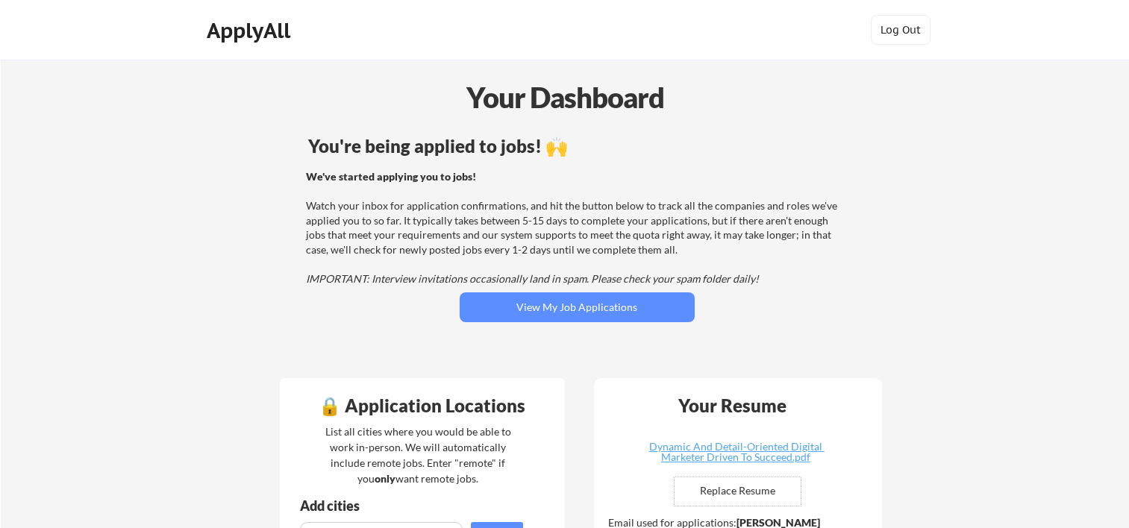 This screenshot has height=528, width=1129. I want to click on div: List all cities where you would be able to work in-person. We will automatically include remote j..., so click(418, 455).